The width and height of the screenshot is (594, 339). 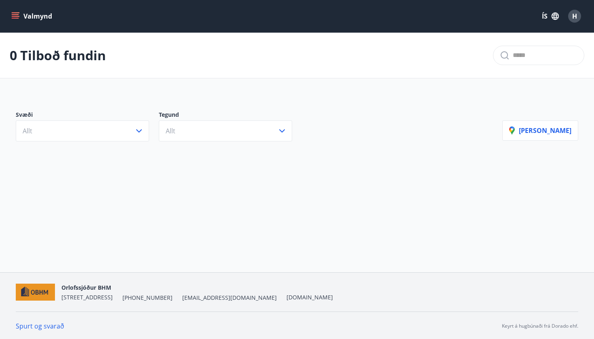 I want to click on p: 0 Tilboð fundin, so click(x=58, y=55).